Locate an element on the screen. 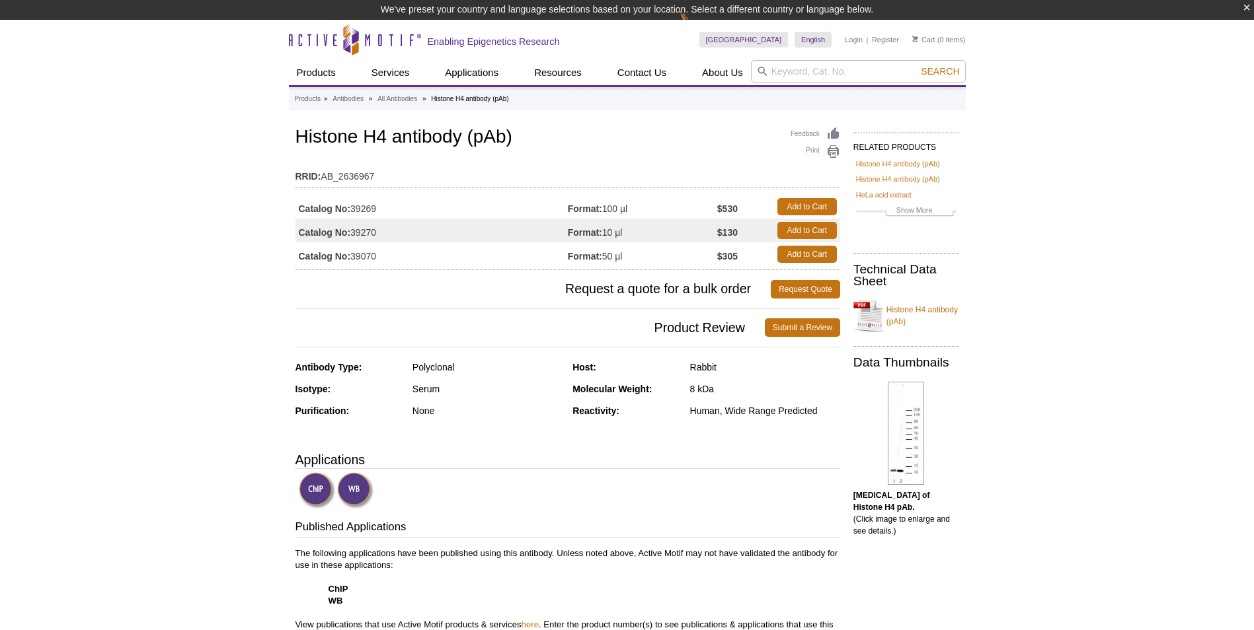 This screenshot has height=630, width=1254. img: Western Blot Validated is located at coordinates (355, 490).